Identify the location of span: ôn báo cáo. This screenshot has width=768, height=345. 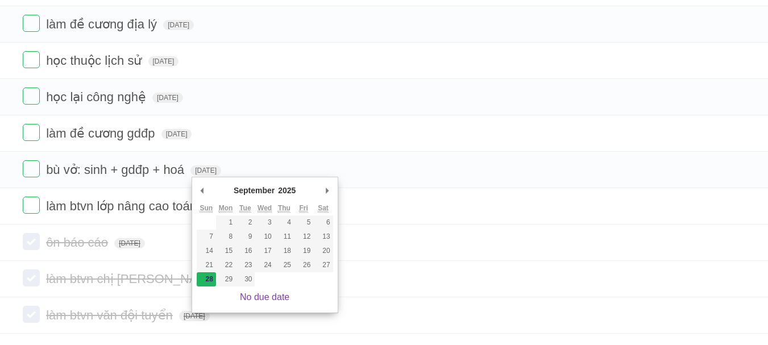
(78, 242).